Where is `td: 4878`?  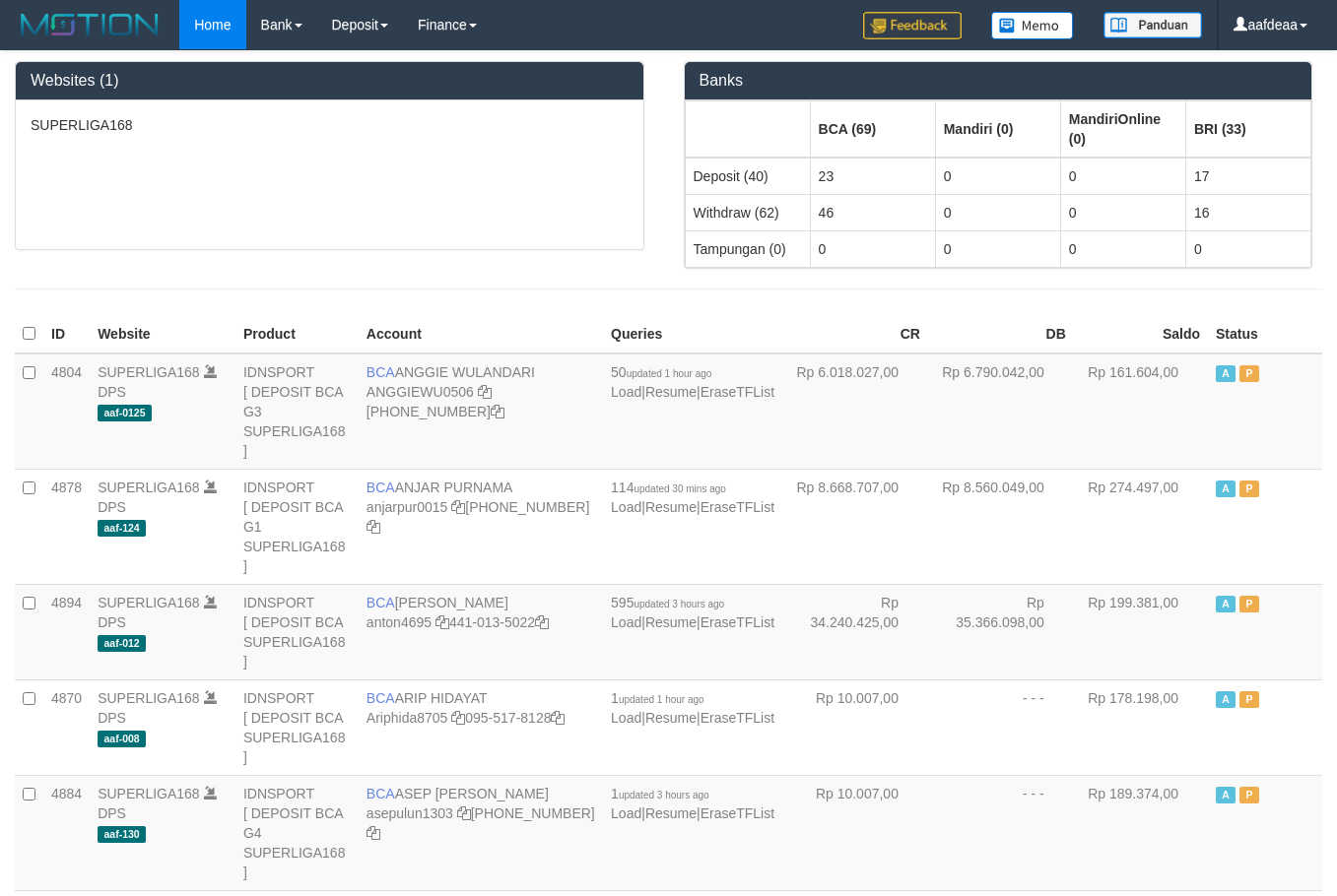
td: 4878 is located at coordinates (66, 526).